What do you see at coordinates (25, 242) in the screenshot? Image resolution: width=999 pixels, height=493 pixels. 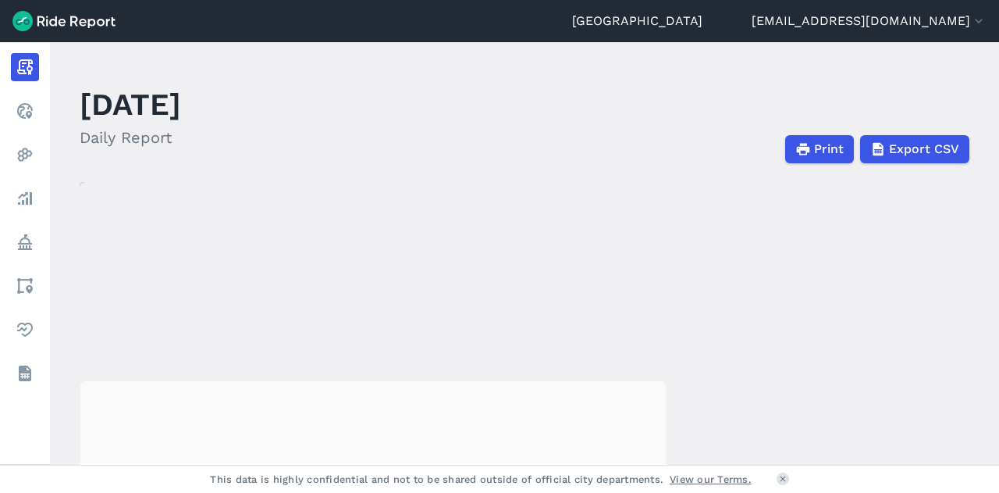 I see `a: Policy` at bounding box center [25, 242].